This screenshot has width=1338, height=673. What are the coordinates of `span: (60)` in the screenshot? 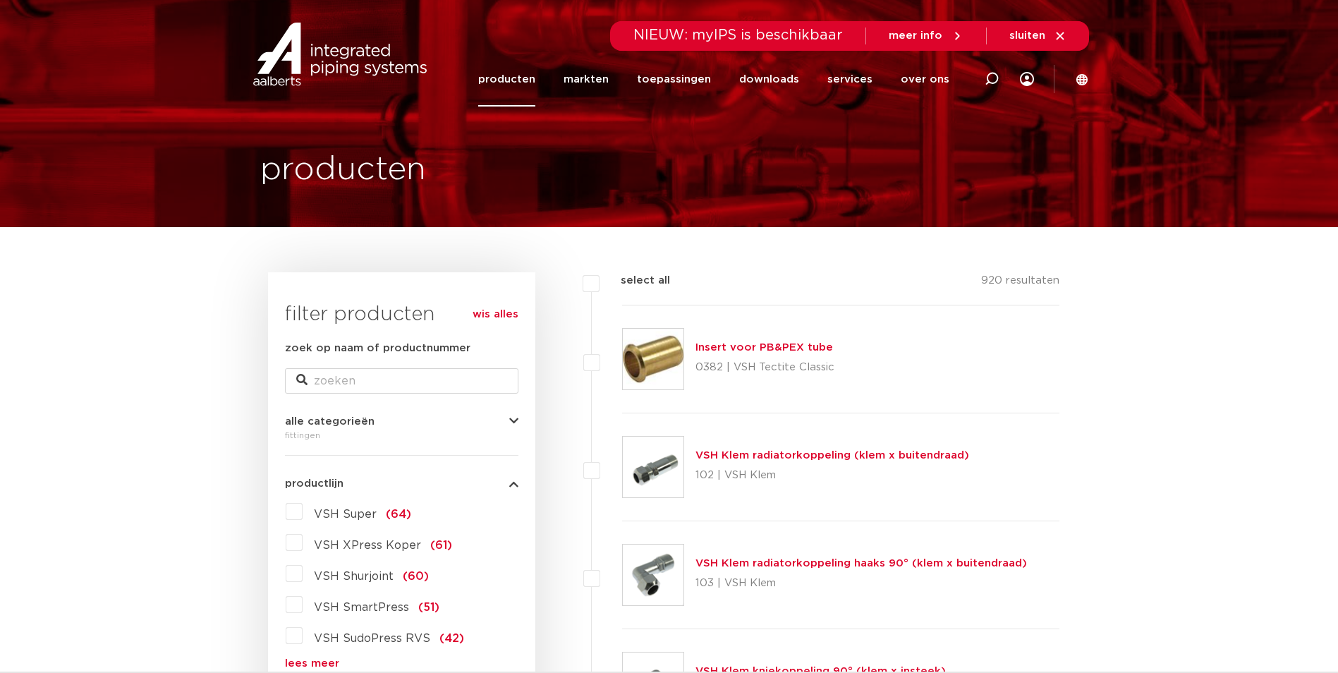 It's located at (416, 576).